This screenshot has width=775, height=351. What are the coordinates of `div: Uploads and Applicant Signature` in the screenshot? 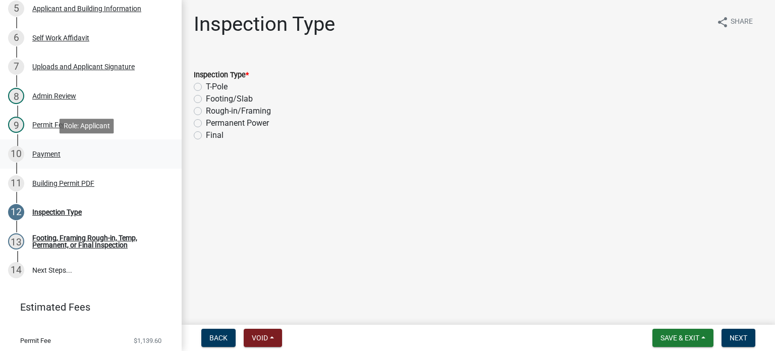 It's located at (83, 67).